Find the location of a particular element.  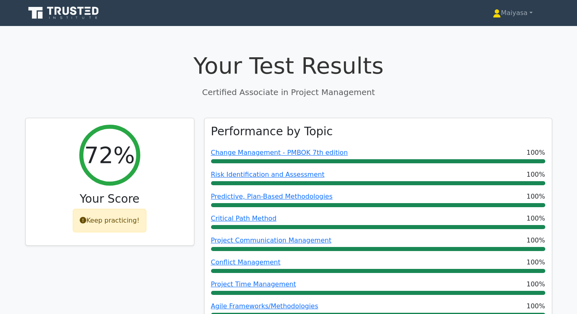

p: Certified Associate in Project Management is located at coordinates (289, 92).